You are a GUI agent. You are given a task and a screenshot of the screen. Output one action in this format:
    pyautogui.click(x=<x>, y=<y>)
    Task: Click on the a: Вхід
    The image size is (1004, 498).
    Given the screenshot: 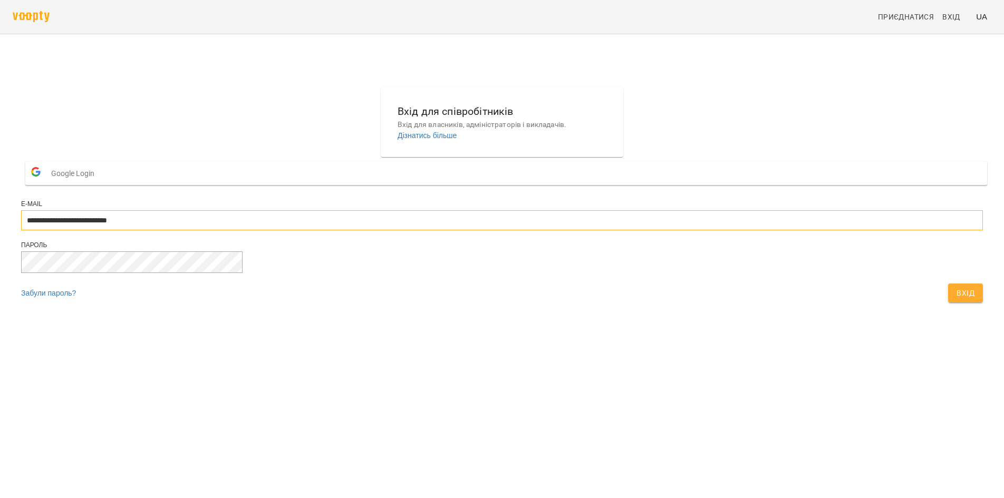 What is the action you would take?
    pyautogui.click(x=955, y=17)
    